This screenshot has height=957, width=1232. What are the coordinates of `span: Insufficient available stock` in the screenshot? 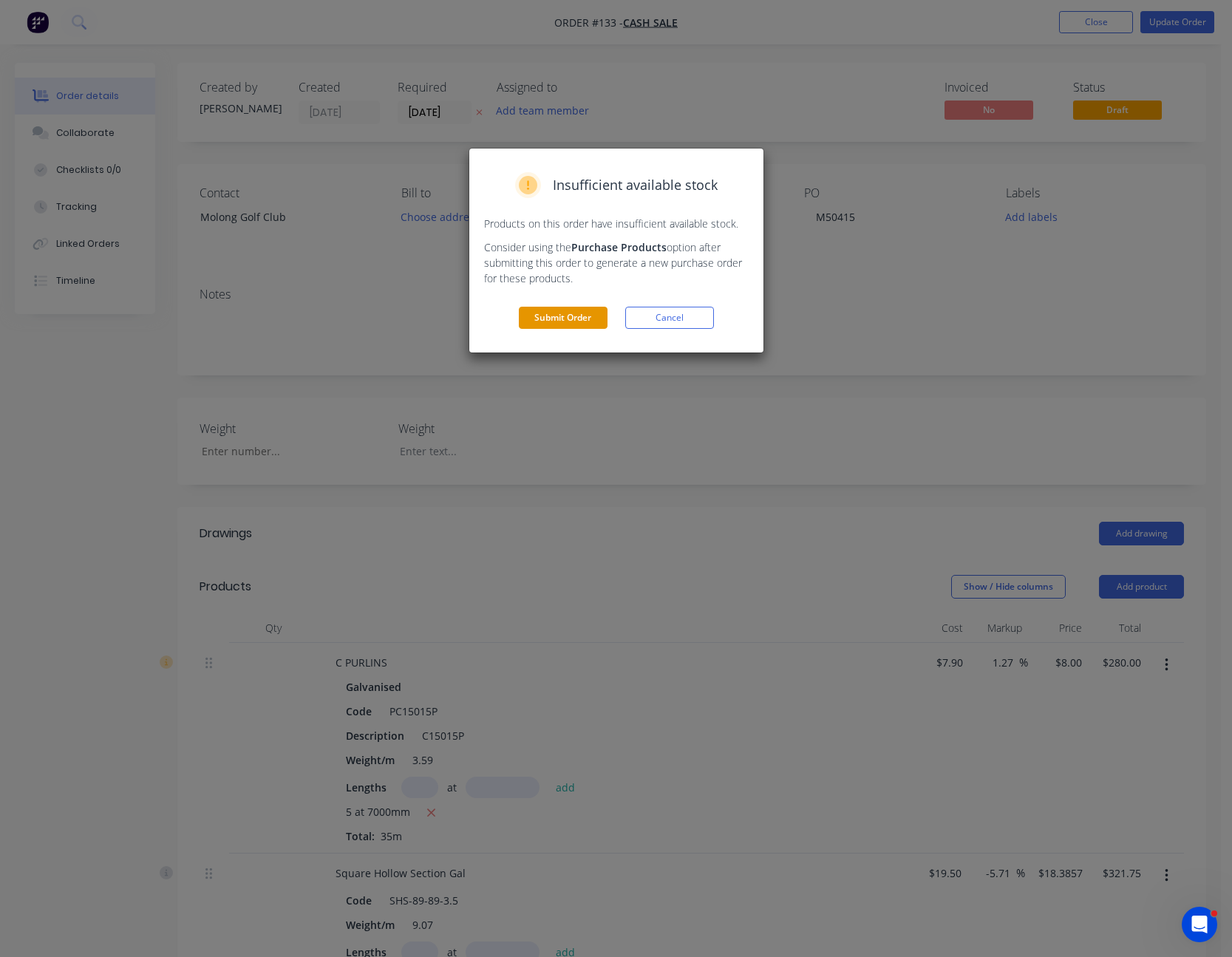 It's located at (635, 185).